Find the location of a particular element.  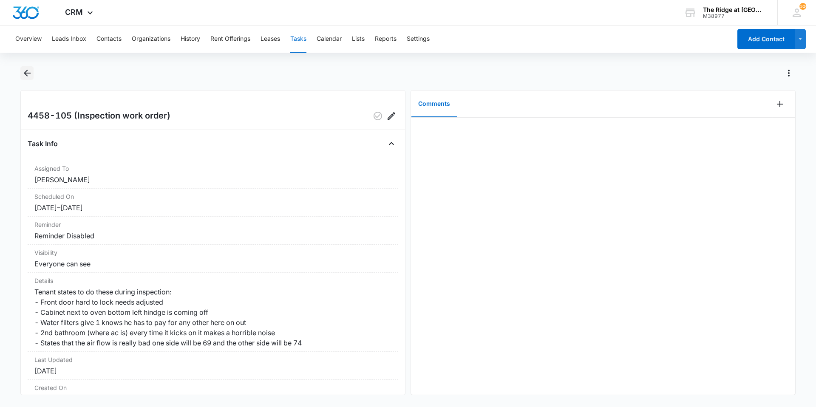

button: Comments is located at coordinates (434, 104).